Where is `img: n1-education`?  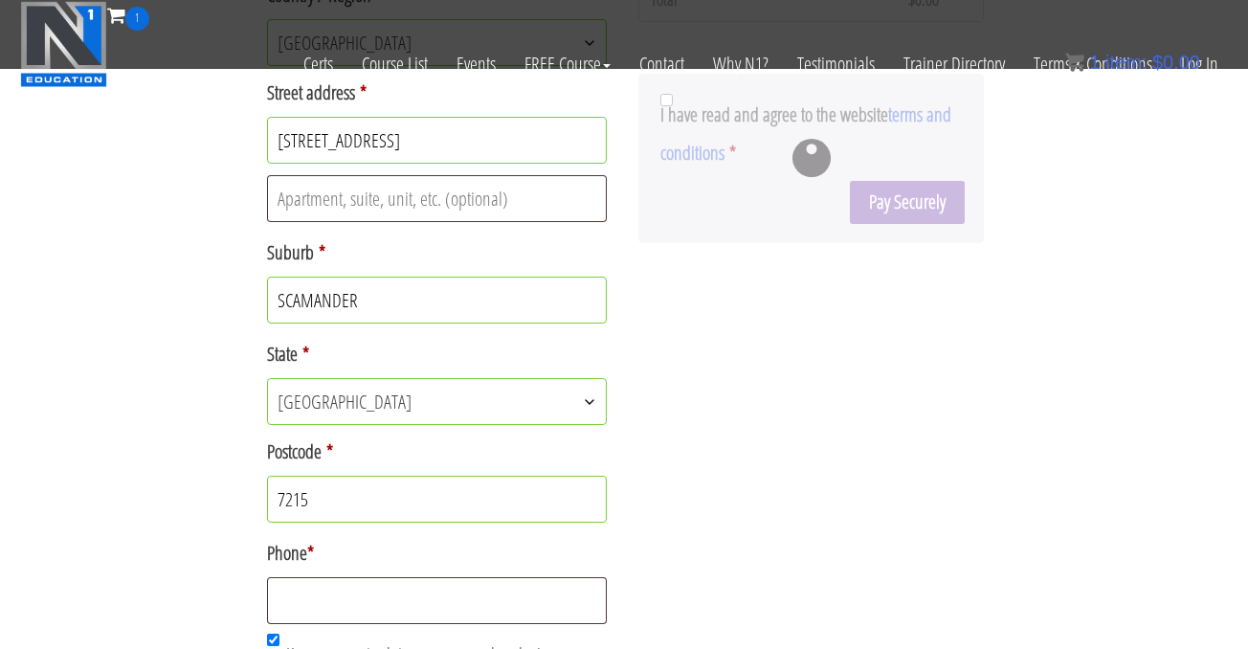
img: n1-education is located at coordinates (63, 44).